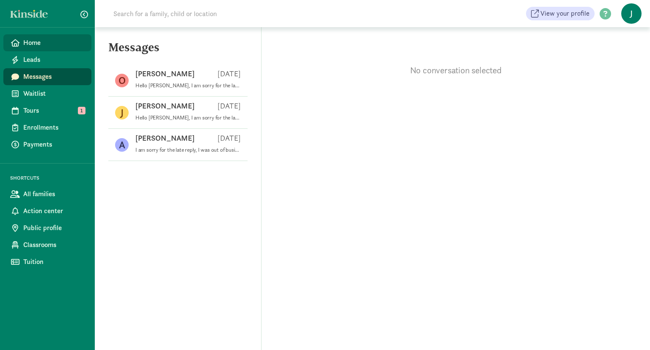 The width and height of the screenshot is (650, 350). What do you see at coordinates (47, 60) in the screenshot?
I see `a: Leads` at bounding box center [47, 60].